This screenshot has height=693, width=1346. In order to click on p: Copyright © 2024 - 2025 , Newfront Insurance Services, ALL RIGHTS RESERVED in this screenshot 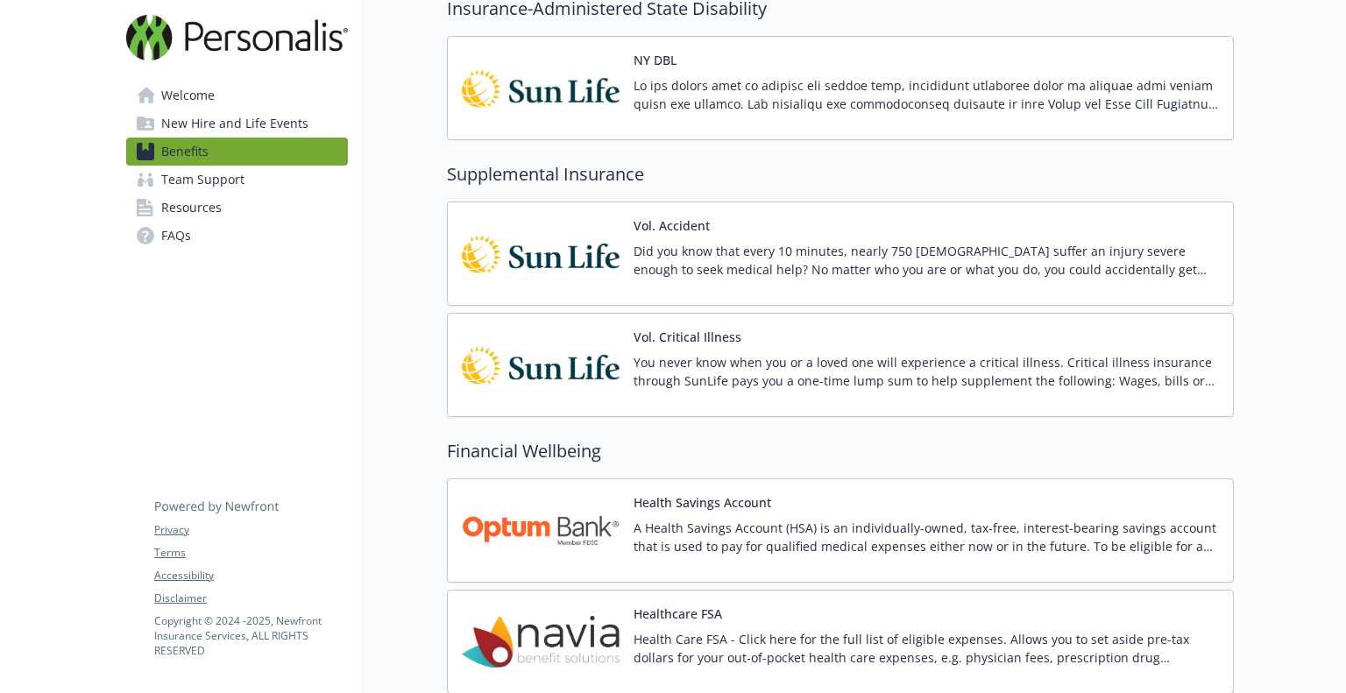, I will do `click(251, 636)`.